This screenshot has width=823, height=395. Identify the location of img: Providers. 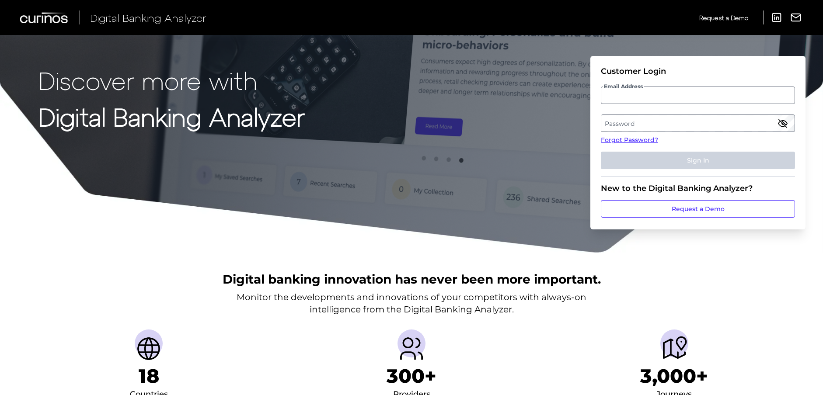
(412, 349).